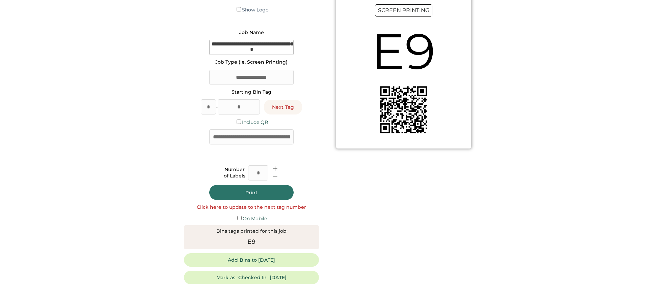 The image size is (647, 297). Describe the element at coordinates (283, 107) in the screenshot. I see `button: Next Tag` at that location.